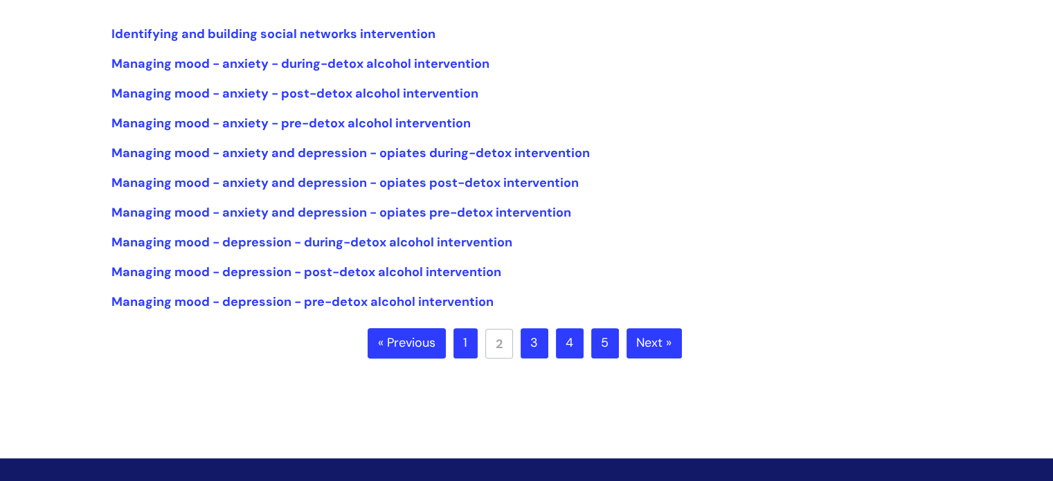 The image size is (1053, 481). What do you see at coordinates (312, 242) in the screenshot?
I see `a: Managing mood - depression - during-detox alcohol intervention` at bounding box center [312, 242].